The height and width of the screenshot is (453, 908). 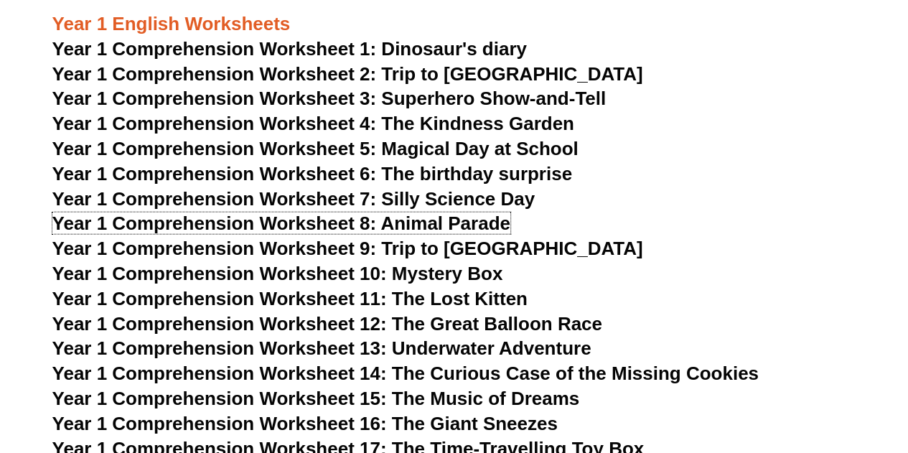 I want to click on span: Year 1 Comprehension Worksheet 1: Dinosaur's diary, so click(x=289, y=49).